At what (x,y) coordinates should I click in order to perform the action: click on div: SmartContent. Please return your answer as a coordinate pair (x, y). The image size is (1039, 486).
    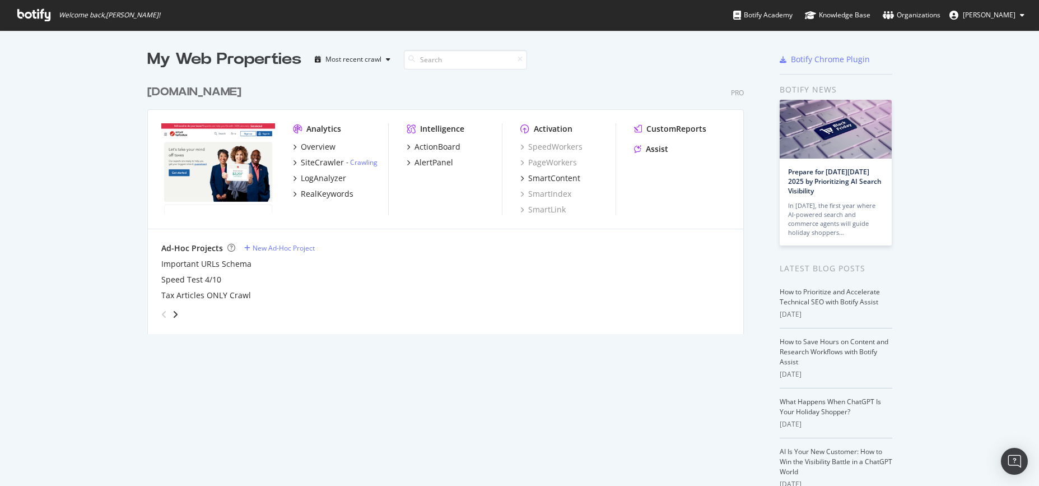
    Looking at the image, I should click on (554, 178).